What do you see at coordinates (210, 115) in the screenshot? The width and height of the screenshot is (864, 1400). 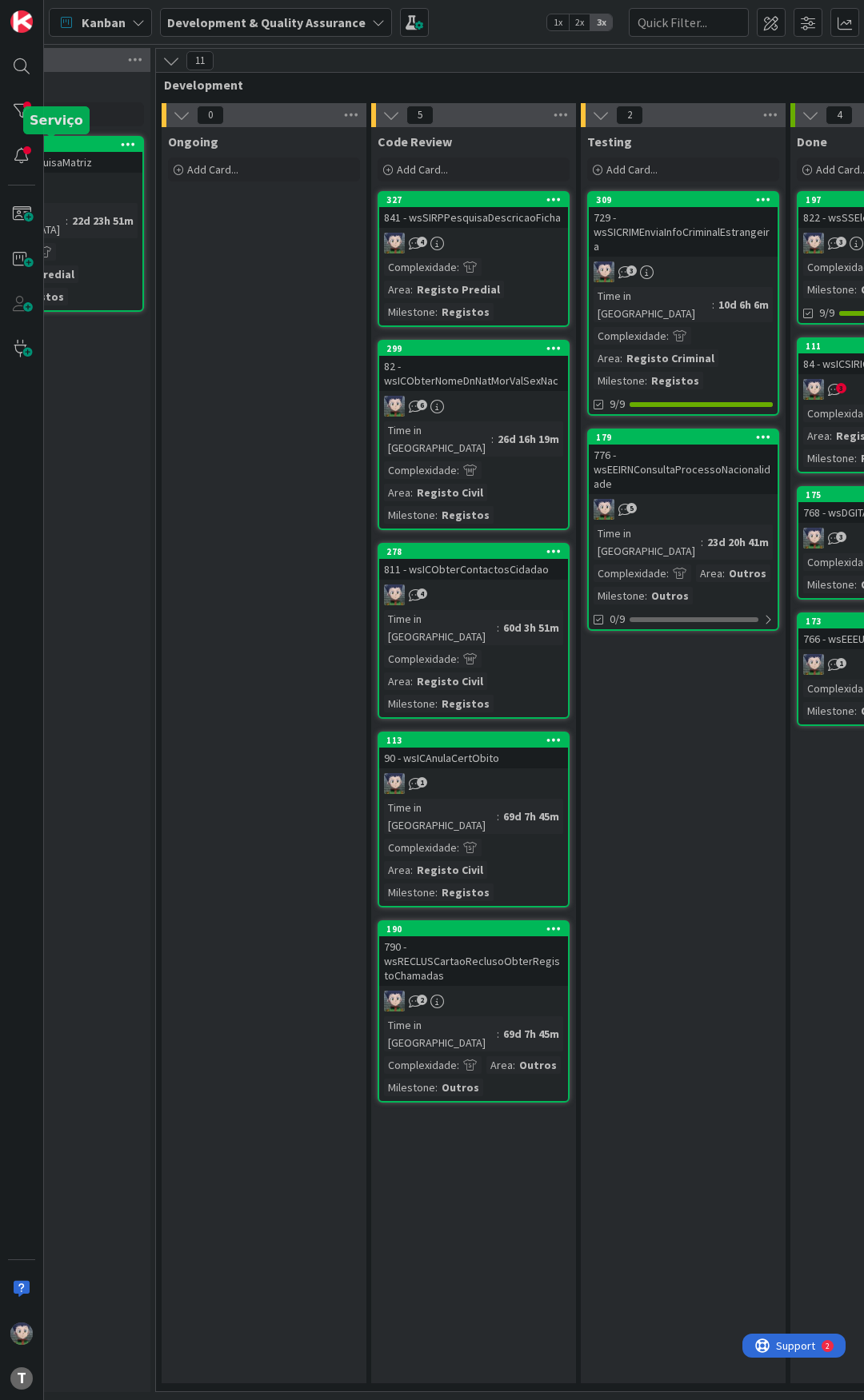 I see `span: 0` at bounding box center [210, 115].